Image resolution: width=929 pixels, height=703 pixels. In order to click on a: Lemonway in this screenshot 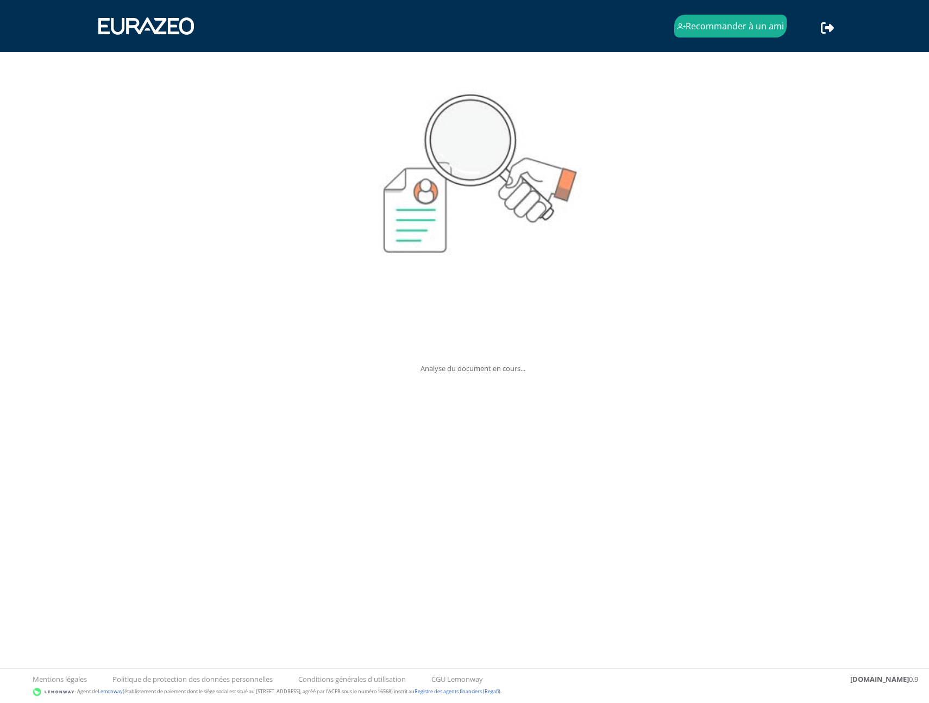, I will do `click(110, 691)`.